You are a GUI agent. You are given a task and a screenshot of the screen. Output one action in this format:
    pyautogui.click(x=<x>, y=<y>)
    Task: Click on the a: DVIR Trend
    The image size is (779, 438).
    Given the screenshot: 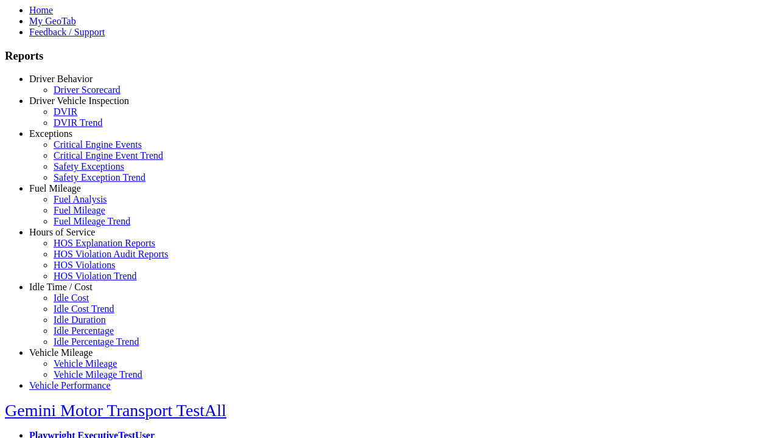 What is the action you would take?
    pyautogui.click(x=78, y=122)
    